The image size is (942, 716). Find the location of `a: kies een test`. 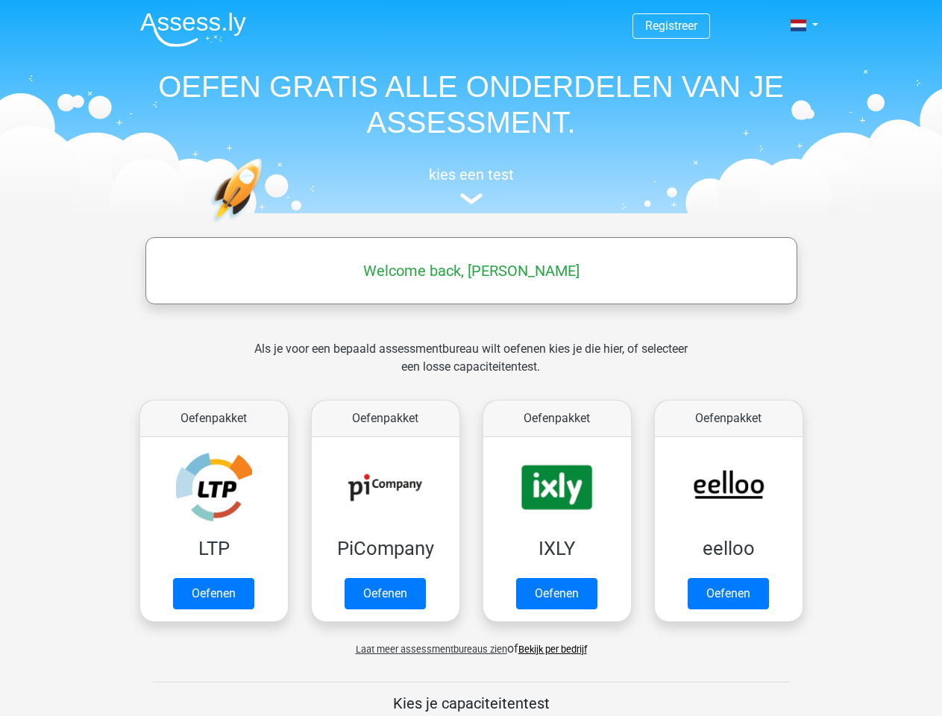

a: kies een test is located at coordinates (472, 185).